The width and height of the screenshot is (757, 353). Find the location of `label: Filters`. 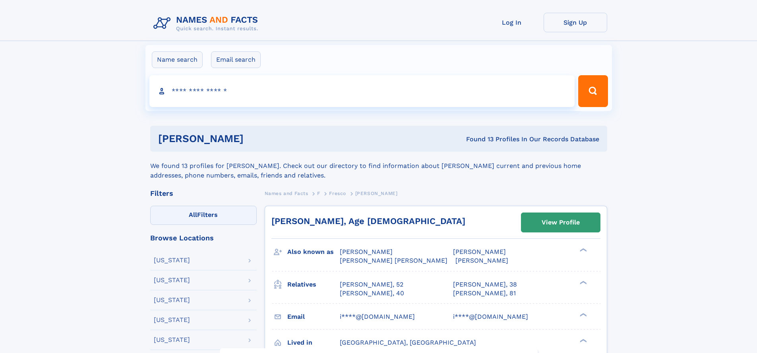

label: Filters is located at coordinates (203, 215).